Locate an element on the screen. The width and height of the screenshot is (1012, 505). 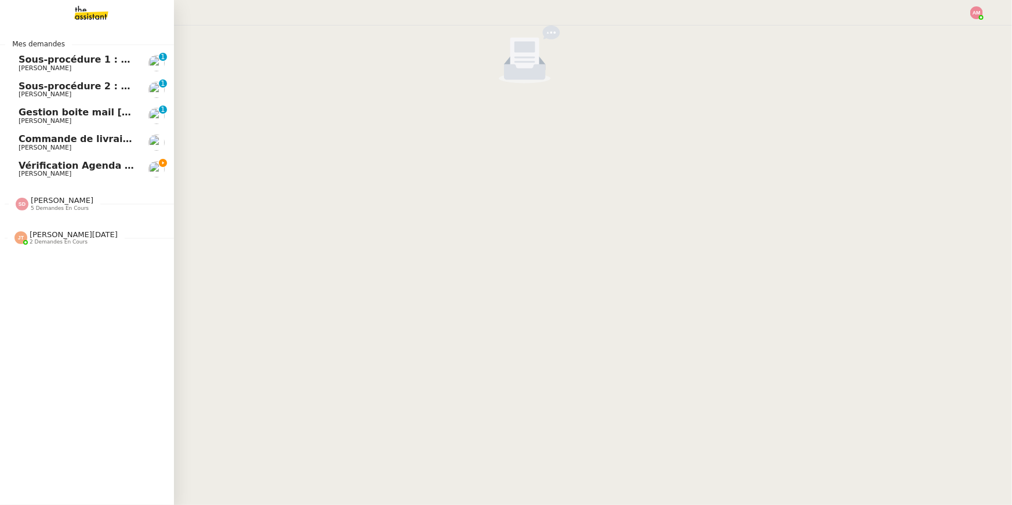
img: users%2FoOAfvbuArpdbnMcWMpAFWnfObdI3%2Favatar%2F8c2f5da6-de65-4e06-b9c2-86d64bdc2f41 is located at coordinates (157, 116).